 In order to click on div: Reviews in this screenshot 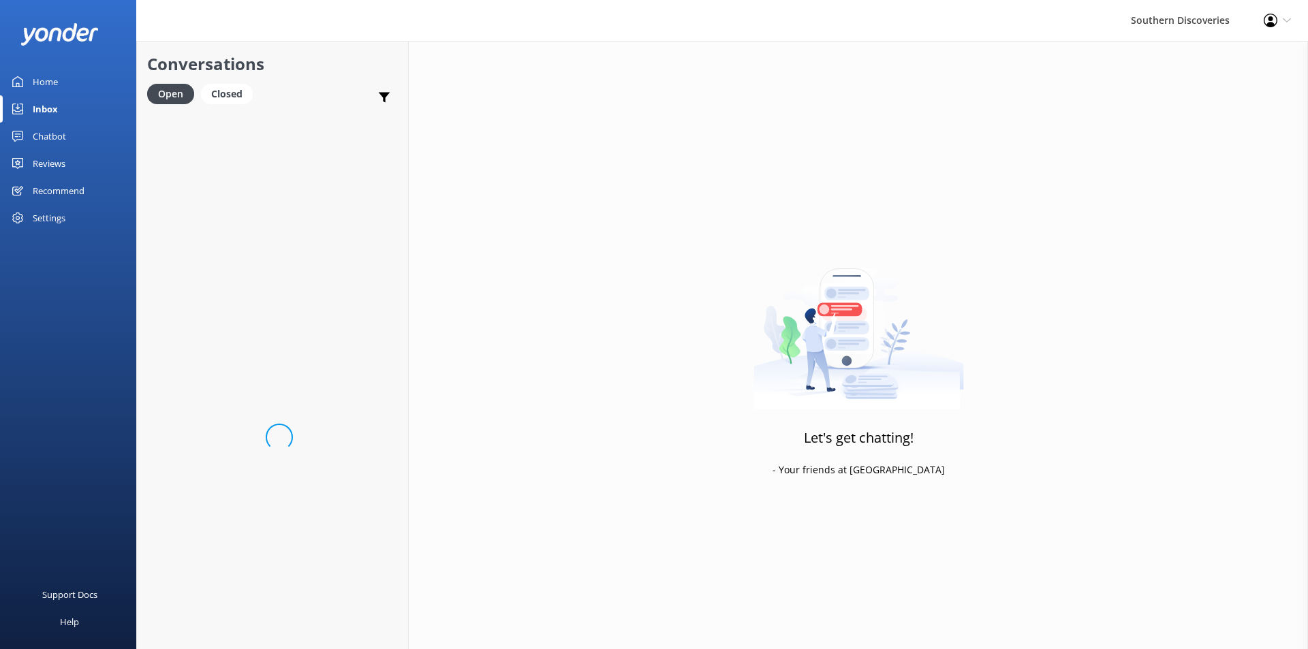, I will do `click(49, 164)`.